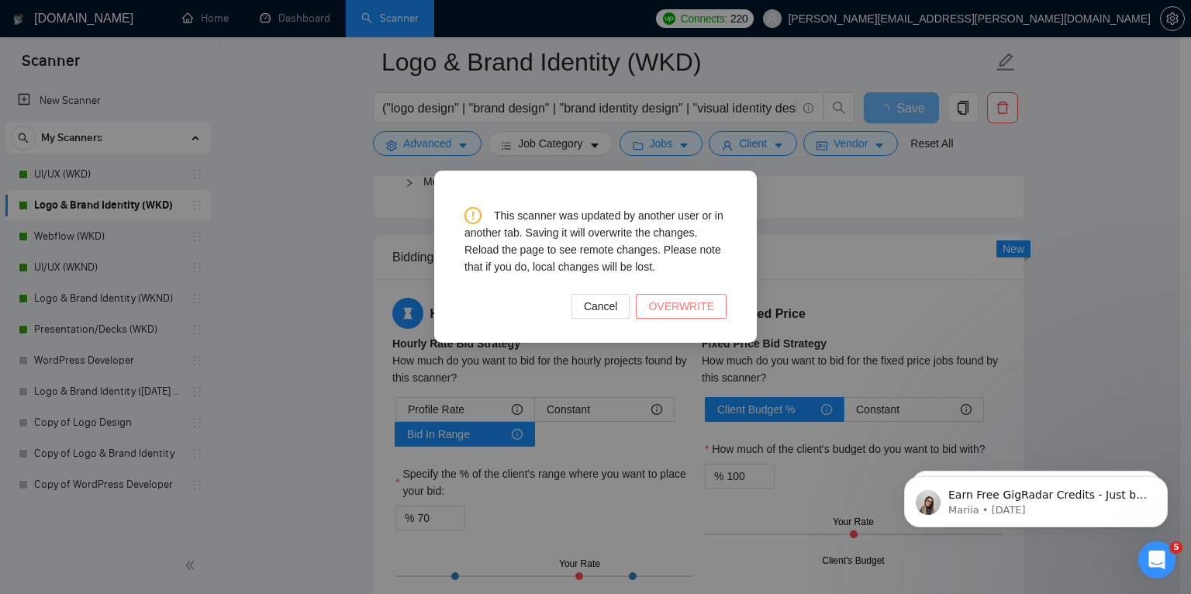  What do you see at coordinates (601, 306) in the screenshot?
I see `button: Cancel` at bounding box center [601, 306].